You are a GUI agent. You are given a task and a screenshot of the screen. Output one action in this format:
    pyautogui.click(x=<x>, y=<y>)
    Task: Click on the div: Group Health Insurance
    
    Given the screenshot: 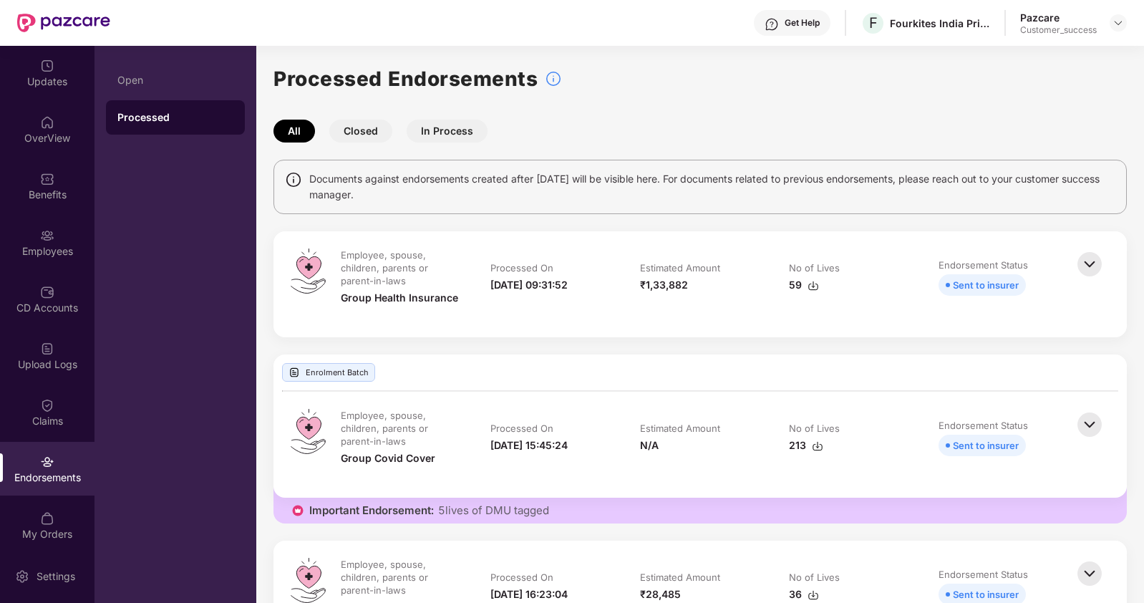 What is the action you would take?
    pyautogui.click(x=399, y=298)
    